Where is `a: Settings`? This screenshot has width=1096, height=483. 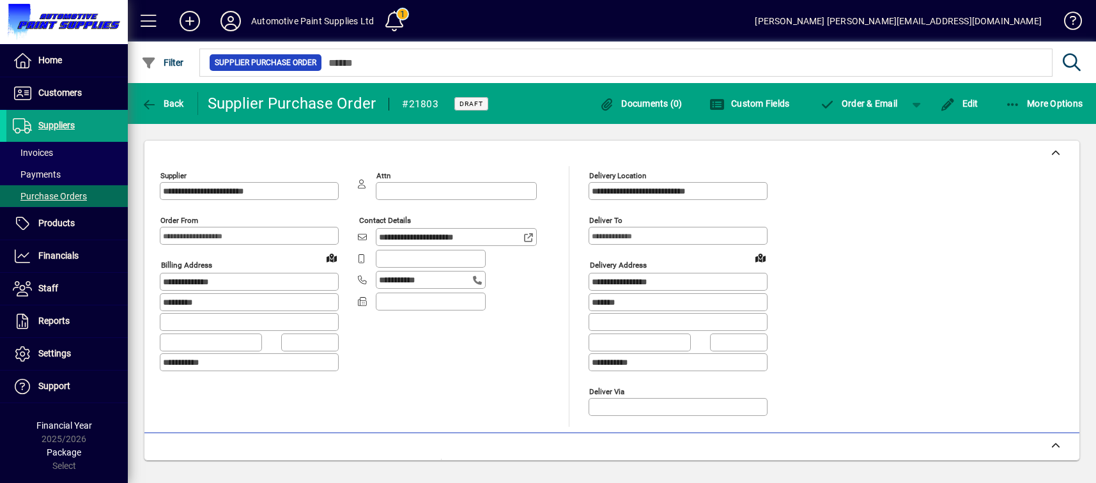
a: Settings is located at coordinates (67, 354).